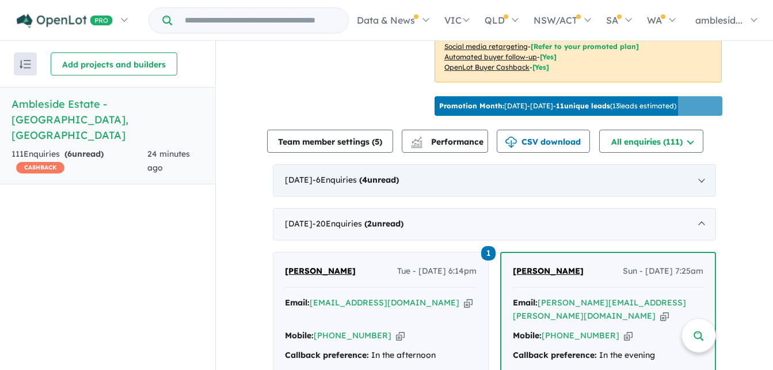 The image size is (773, 370). What do you see at coordinates (487, 67) in the screenshot?
I see `u: OpenLot Buyer Cashback` at bounding box center [487, 67].